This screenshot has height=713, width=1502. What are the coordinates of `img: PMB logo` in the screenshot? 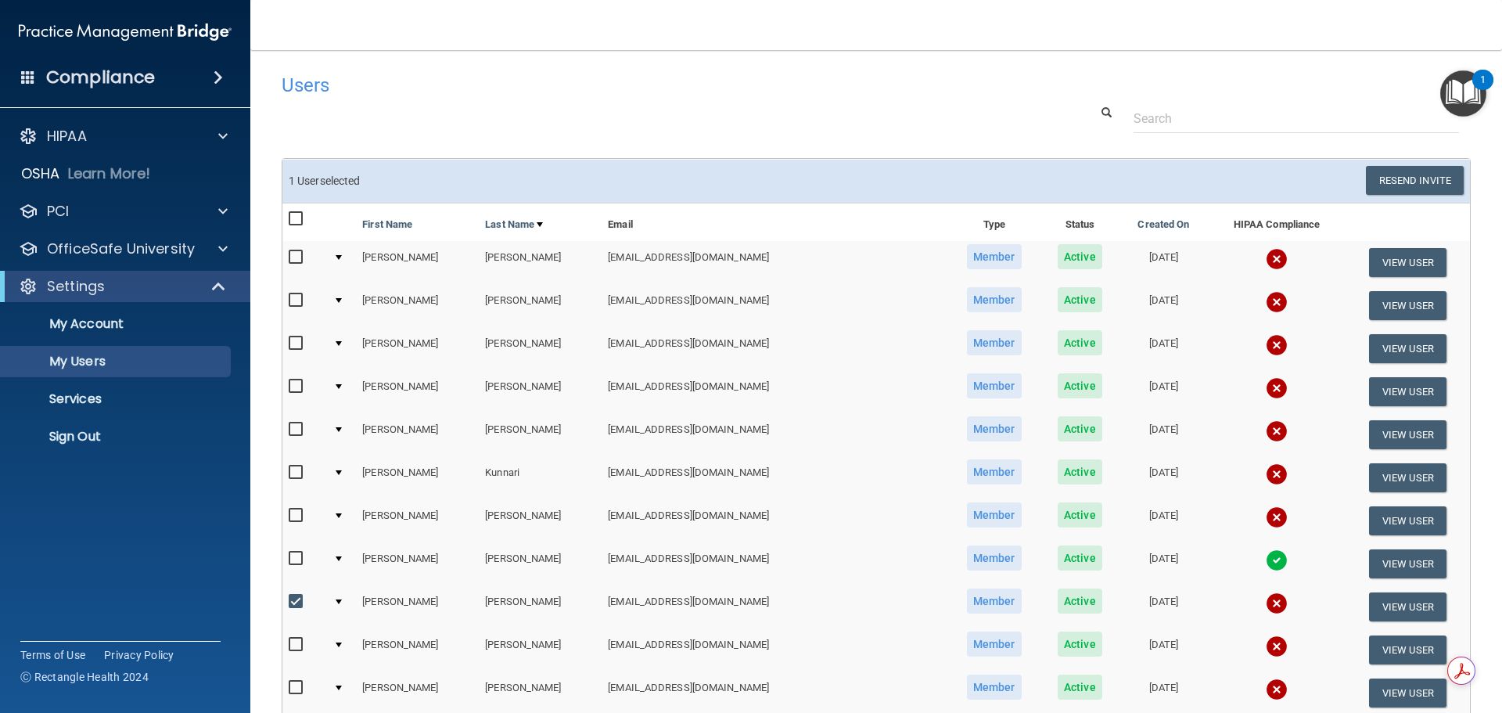 It's located at (125, 32).